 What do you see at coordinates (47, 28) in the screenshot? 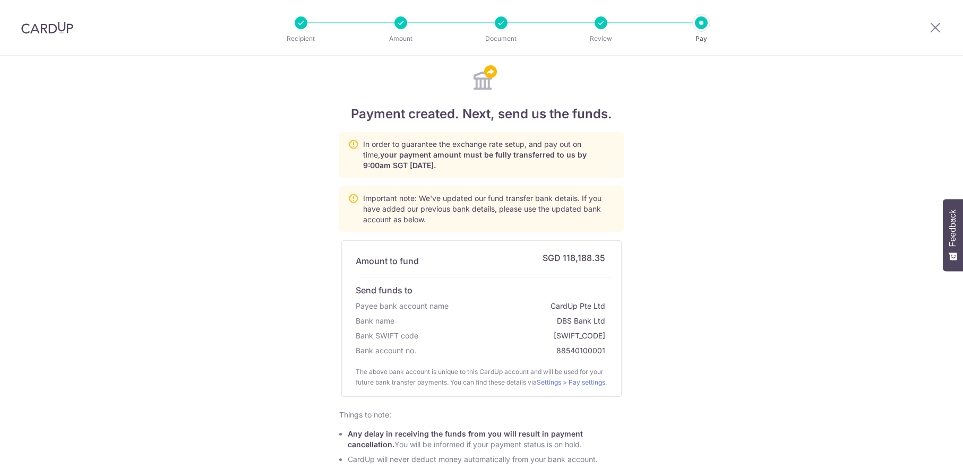
I see `img: CardUp` at bounding box center [47, 28].